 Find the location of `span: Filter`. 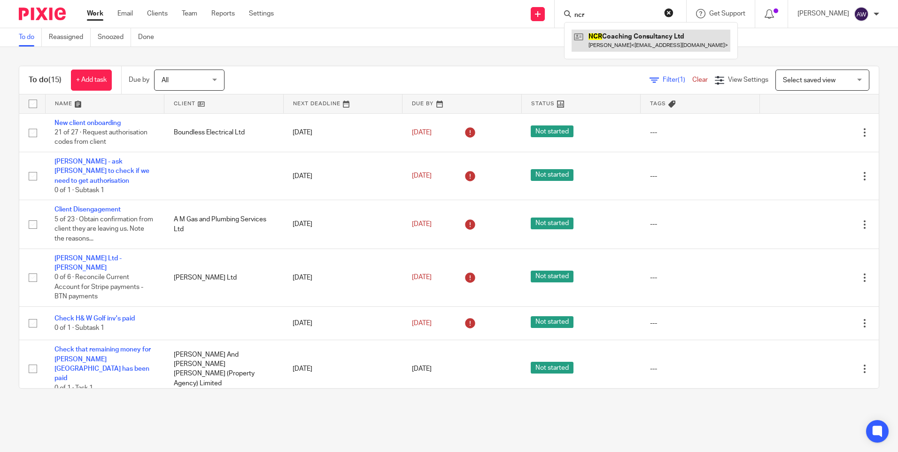

span: Filter is located at coordinates (677, 80).